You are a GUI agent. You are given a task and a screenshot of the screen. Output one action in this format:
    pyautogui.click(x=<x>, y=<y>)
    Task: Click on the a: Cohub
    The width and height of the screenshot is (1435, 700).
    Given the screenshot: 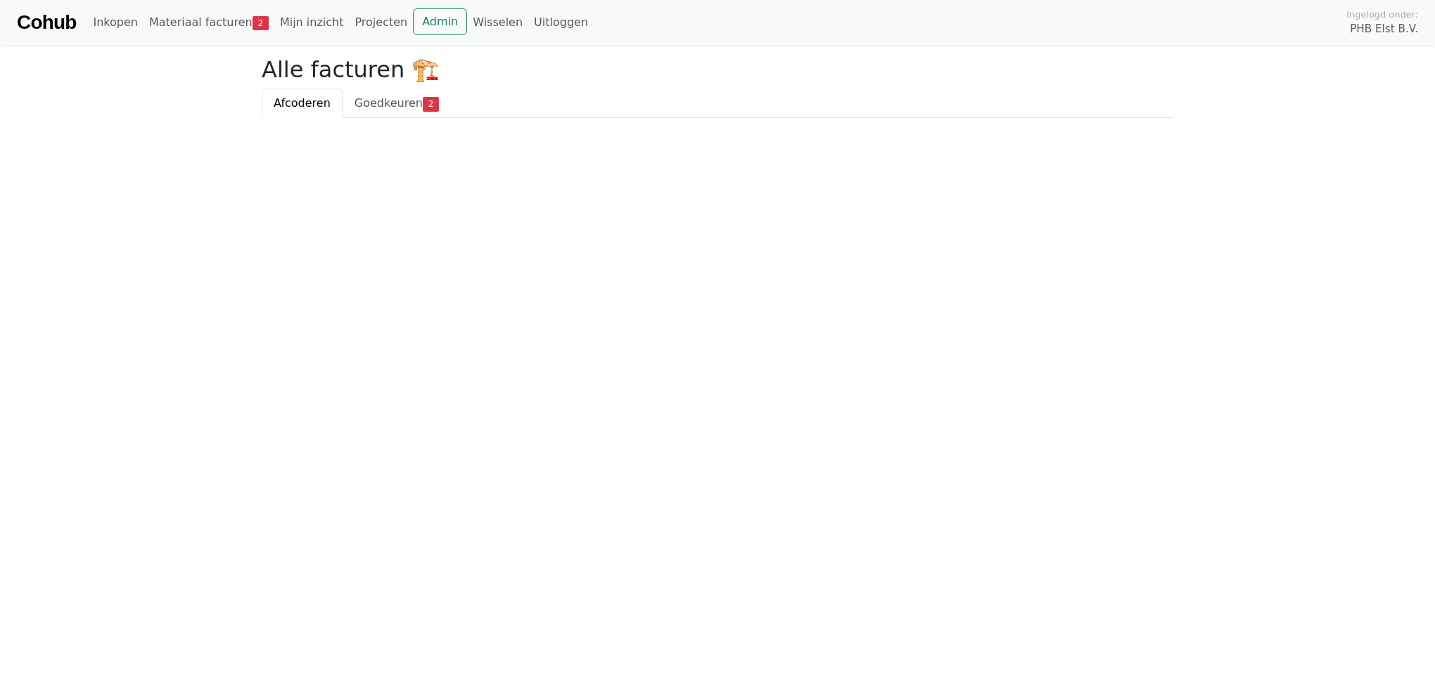 What is the action you would take?
    pyautogui.click(x=46, y=23)
    